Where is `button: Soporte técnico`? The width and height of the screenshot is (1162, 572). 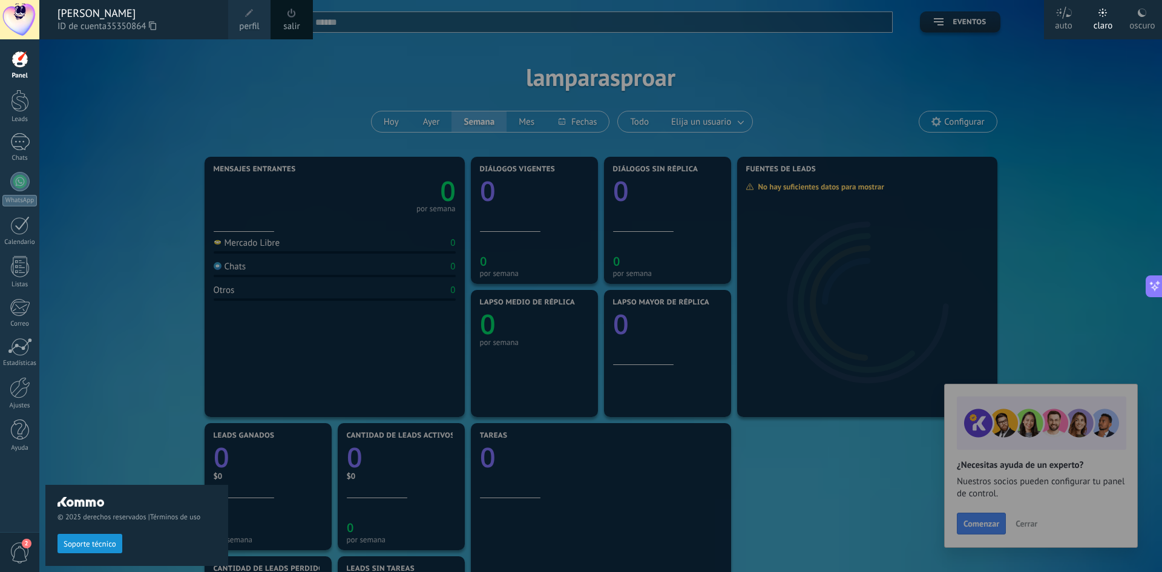
button: Soporte técnico is located at coordinates (90, 544).